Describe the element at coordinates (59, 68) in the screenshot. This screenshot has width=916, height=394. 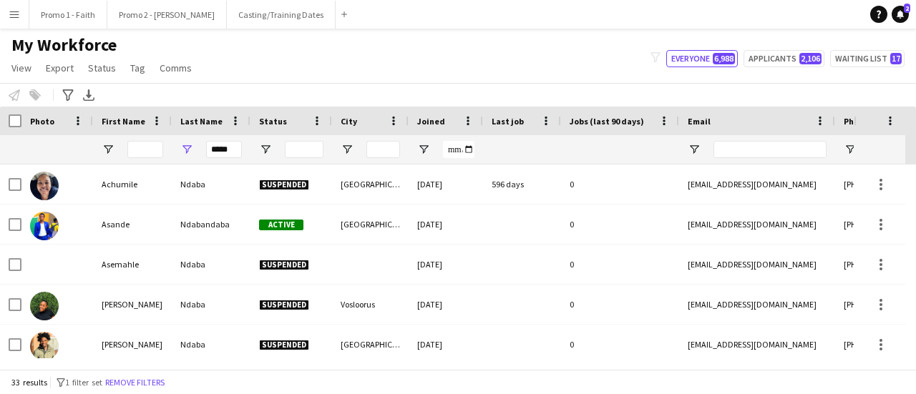
I see `span: Export` at that location.